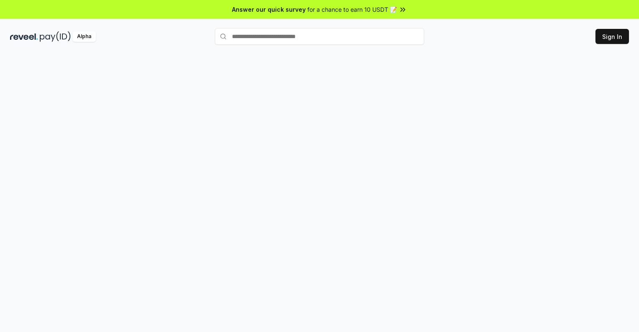  What do you see at coordinates (24, 36) in the screenshot?
I see `img: reveel_dark` at bounding box center [24, 36].